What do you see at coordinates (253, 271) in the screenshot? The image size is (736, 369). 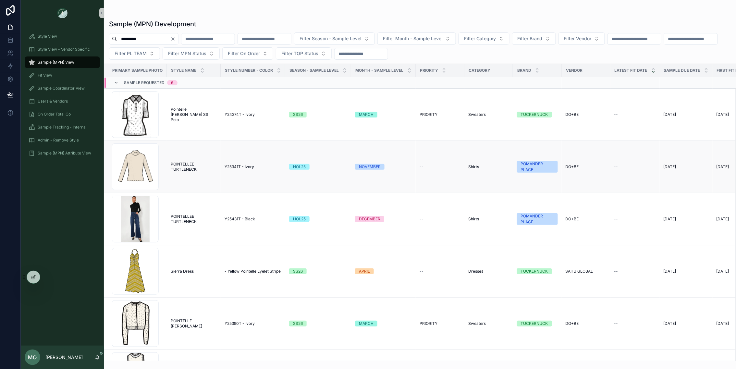 I see `a: - Yellow Pointelle Eyelet Stripe` at bounding box center [253, 271].